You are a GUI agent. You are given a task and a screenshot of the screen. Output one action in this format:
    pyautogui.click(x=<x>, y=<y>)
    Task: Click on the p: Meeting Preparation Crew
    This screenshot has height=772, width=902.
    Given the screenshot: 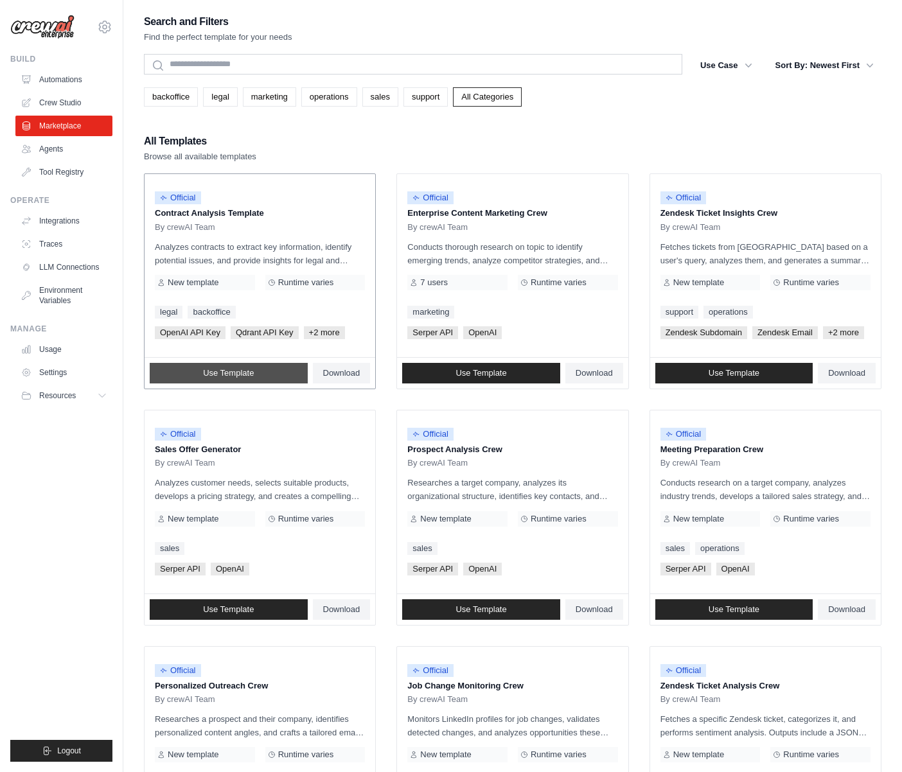 What is the action you would take?
    pyautogui.click(x=765, y=450)
    